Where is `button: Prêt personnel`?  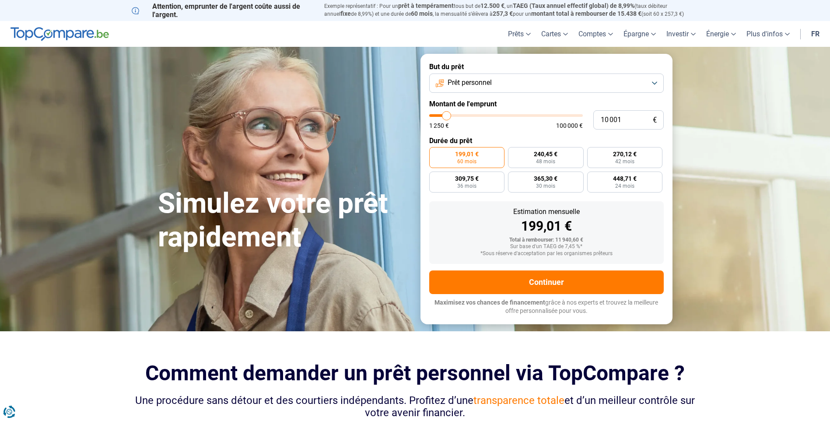 button: Prêt personnel is located at coordinates (546, 83).